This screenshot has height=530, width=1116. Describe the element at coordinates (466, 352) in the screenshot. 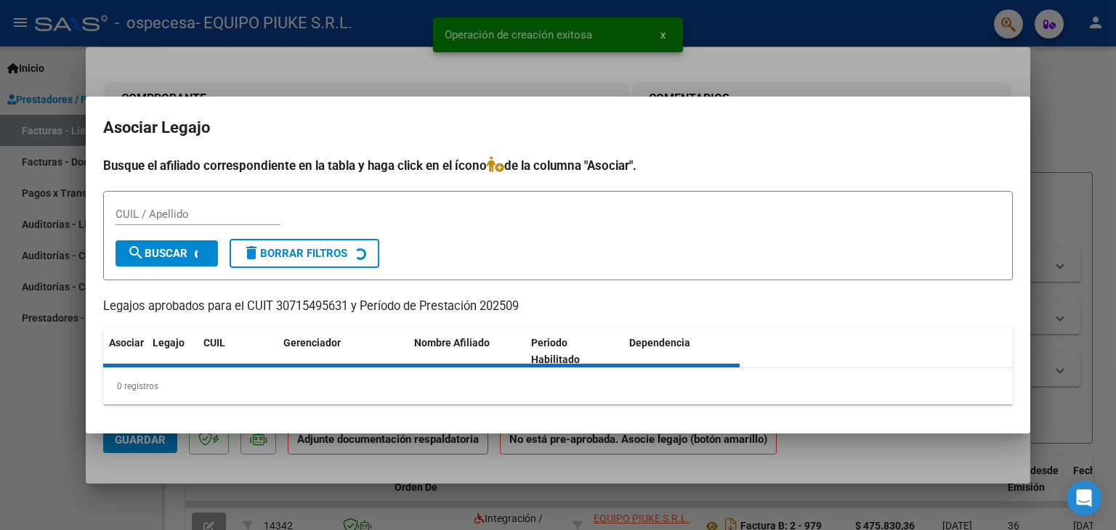

I see `datatable-header-cell: Nombre Afiliado` at that location.